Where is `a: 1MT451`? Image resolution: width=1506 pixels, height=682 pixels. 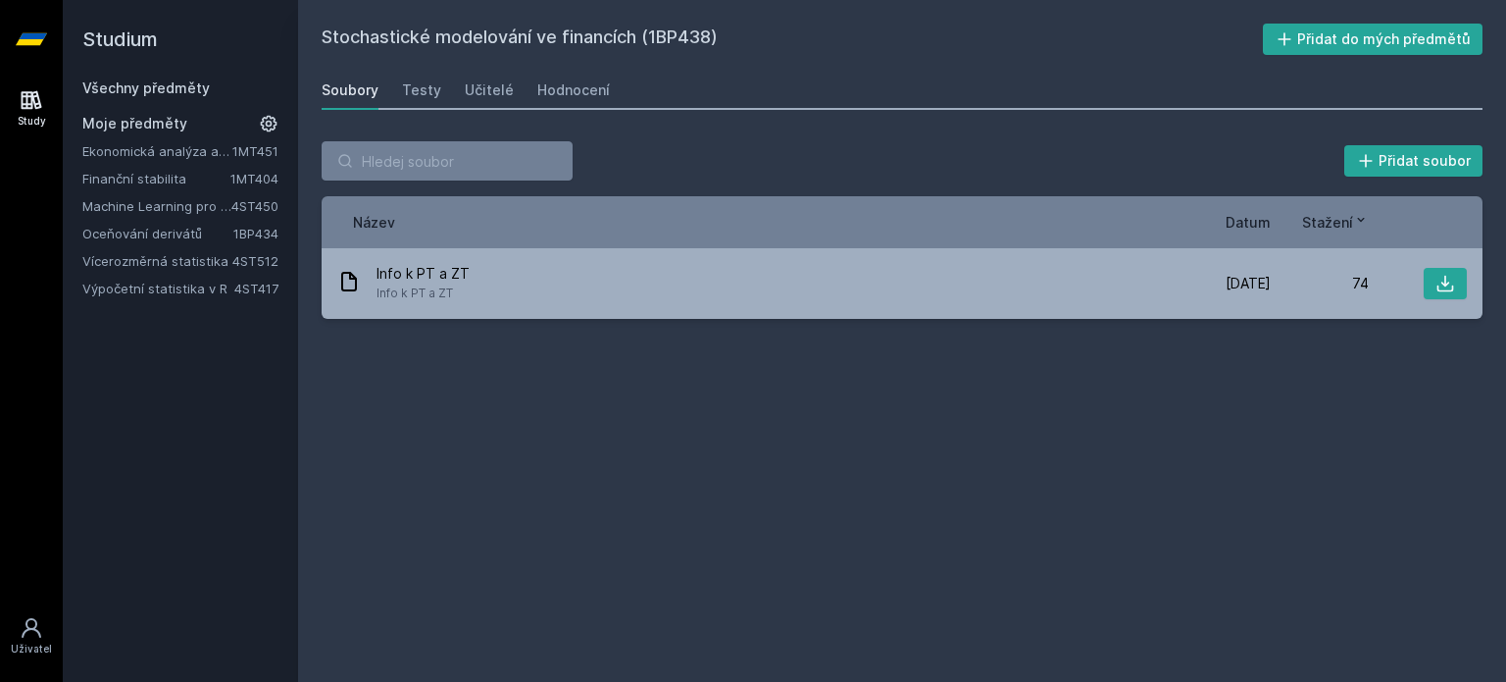 a: 1MT451 is located at coordinates (255, 151).